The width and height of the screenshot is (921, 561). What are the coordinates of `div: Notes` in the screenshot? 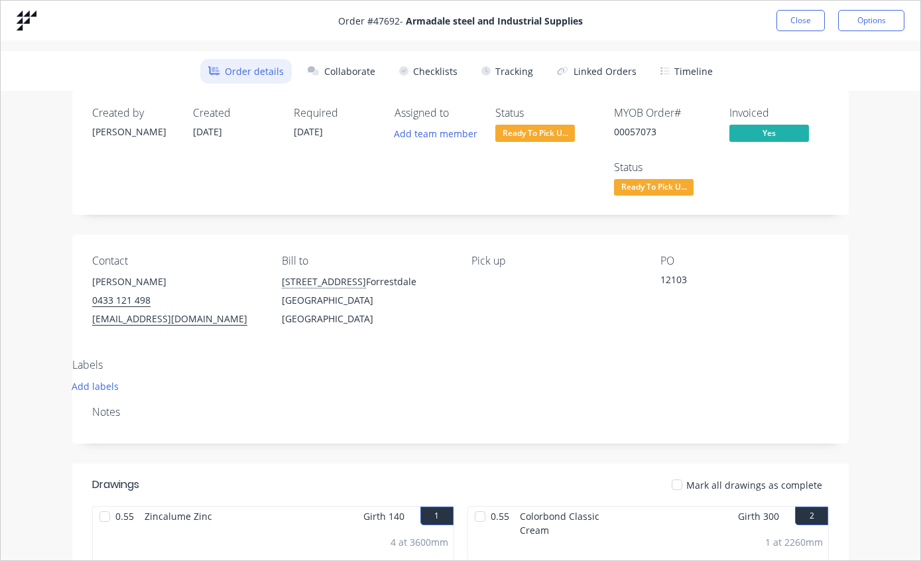 It's located at (460, 412).